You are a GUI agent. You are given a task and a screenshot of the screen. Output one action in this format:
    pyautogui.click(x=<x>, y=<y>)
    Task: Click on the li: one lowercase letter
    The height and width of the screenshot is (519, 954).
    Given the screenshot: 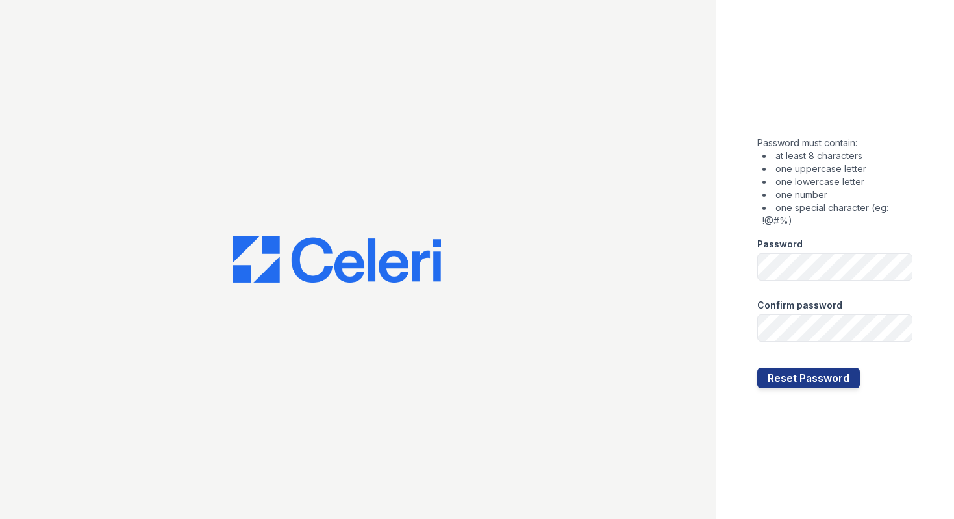 What is the action you would take?
    pyautogui.click(x=837, y=182)
    